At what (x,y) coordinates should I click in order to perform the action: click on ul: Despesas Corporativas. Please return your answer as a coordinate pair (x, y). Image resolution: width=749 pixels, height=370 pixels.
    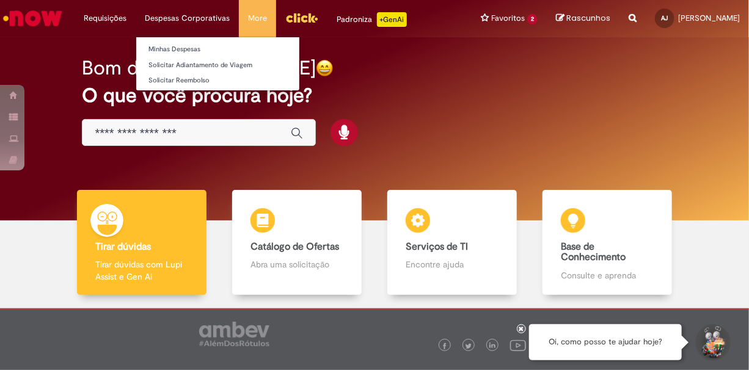
    Looking at the image, I should click on (218, 64).